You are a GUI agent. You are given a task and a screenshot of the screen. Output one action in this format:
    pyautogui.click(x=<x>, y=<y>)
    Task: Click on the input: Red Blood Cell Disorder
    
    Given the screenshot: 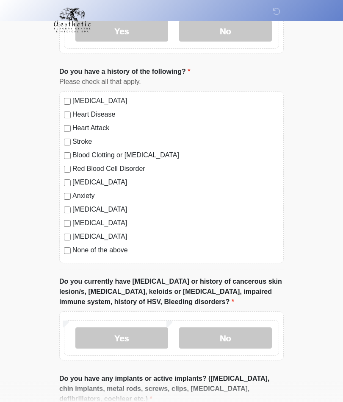 What is the action you would take?
    pyautogui.click(x=67, y=169)
    